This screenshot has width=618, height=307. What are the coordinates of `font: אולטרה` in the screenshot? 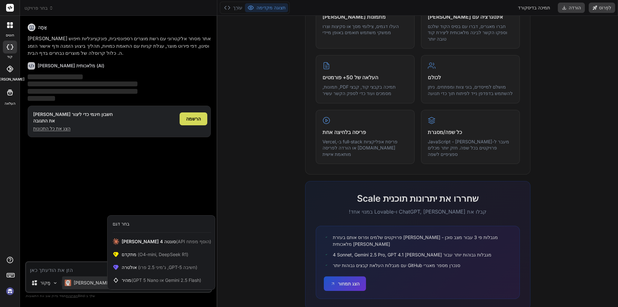 It's located at (129, 267).